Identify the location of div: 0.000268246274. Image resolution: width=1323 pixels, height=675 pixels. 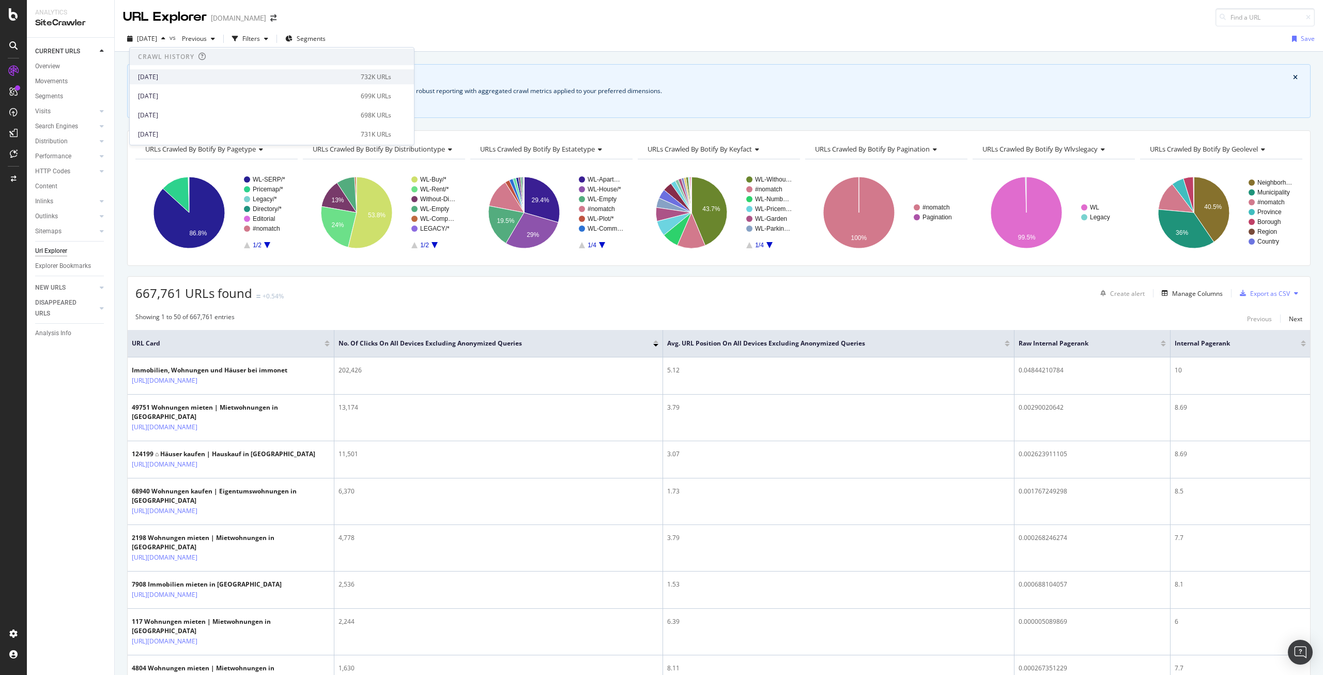
(1092, 538).